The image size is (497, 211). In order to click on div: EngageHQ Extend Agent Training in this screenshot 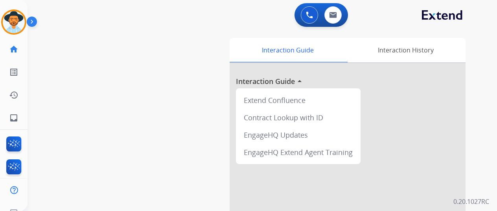, I will do `click(298, 152)`.